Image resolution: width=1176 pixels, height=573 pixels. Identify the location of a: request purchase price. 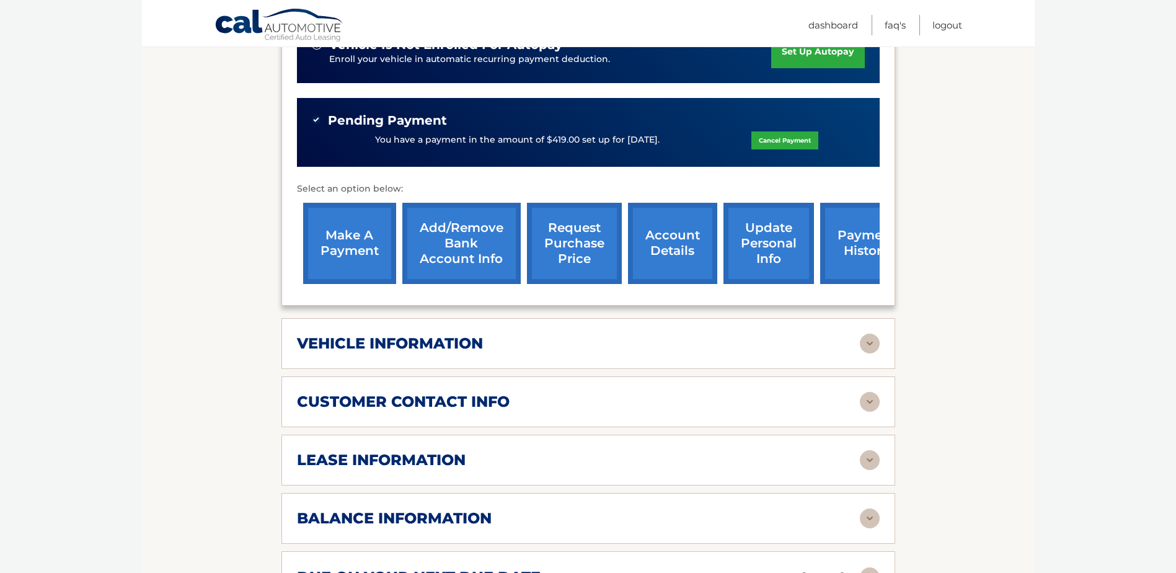
(574, 243).